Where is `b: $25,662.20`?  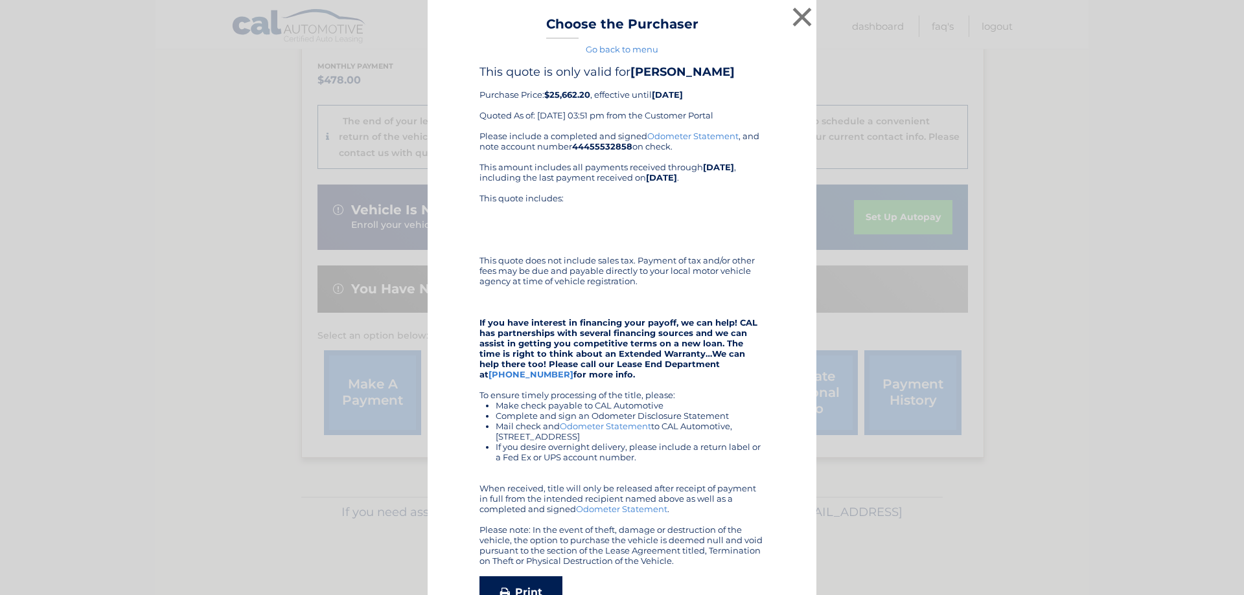
b: $25,662.20 is located at coordinates (567, 95).